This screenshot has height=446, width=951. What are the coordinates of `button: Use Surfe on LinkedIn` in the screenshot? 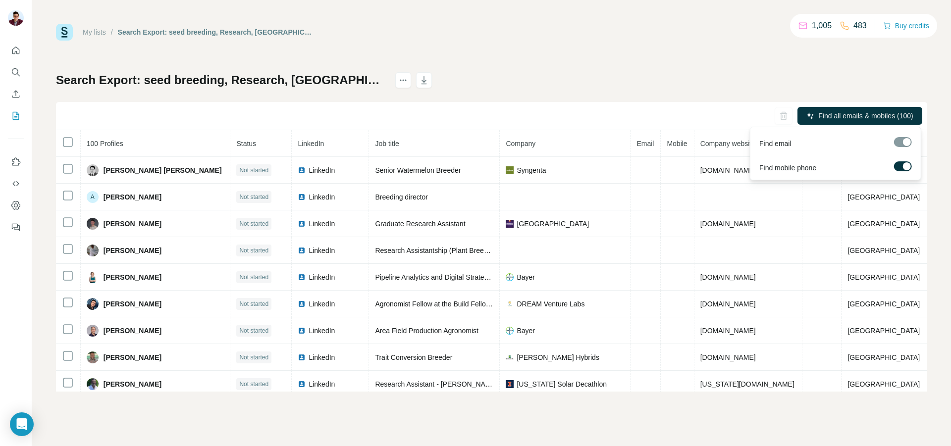 It's located at (16, 162).